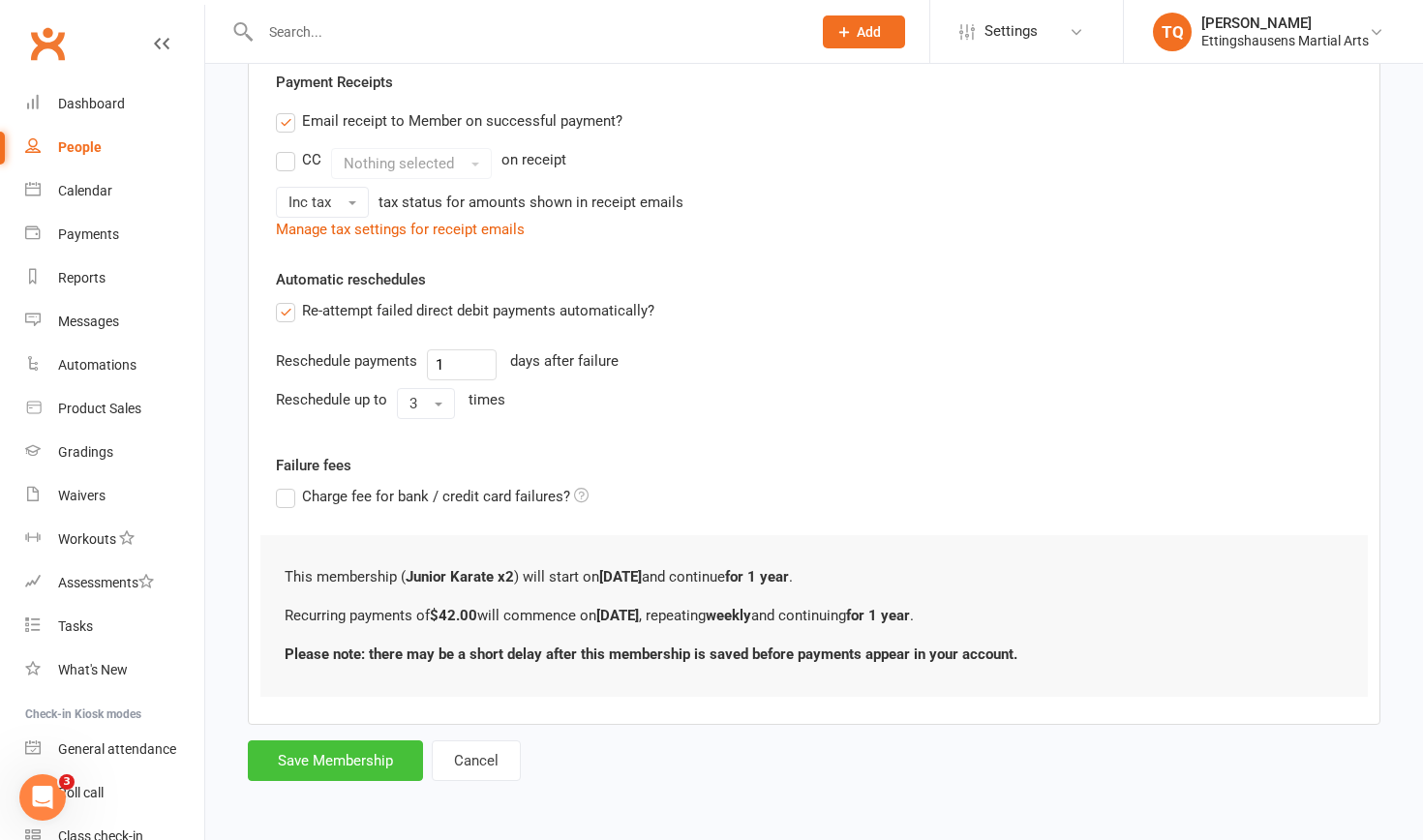 This screenshot has width=1423, height=840. What do you see at coordinates (331, 400) in the screenshot?
I see `div: Reschedule up to` at bounding box center [331, 400].